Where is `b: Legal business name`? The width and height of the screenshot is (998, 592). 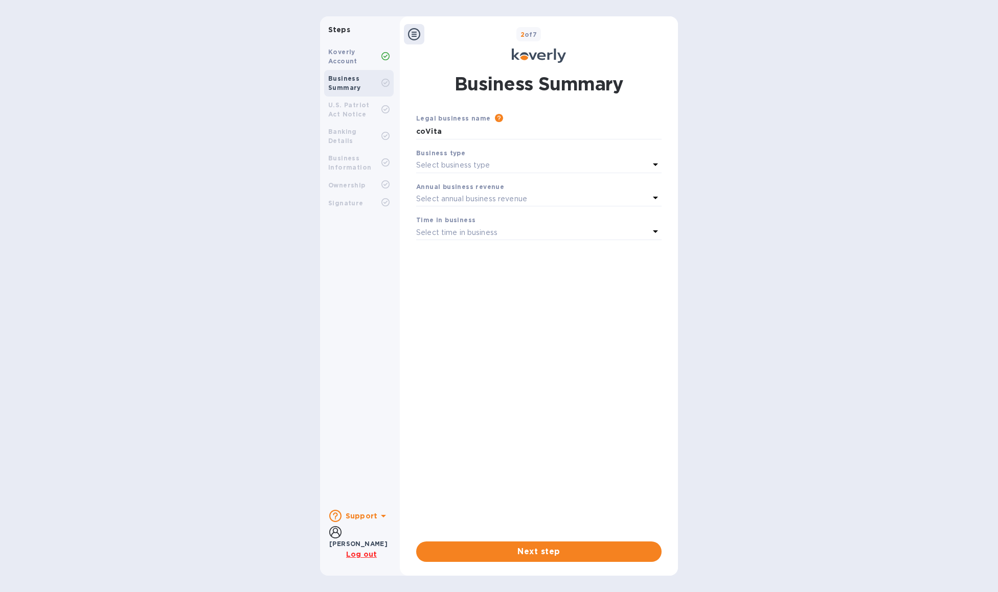
b: Legal business name is located at coordinates (453, 118).